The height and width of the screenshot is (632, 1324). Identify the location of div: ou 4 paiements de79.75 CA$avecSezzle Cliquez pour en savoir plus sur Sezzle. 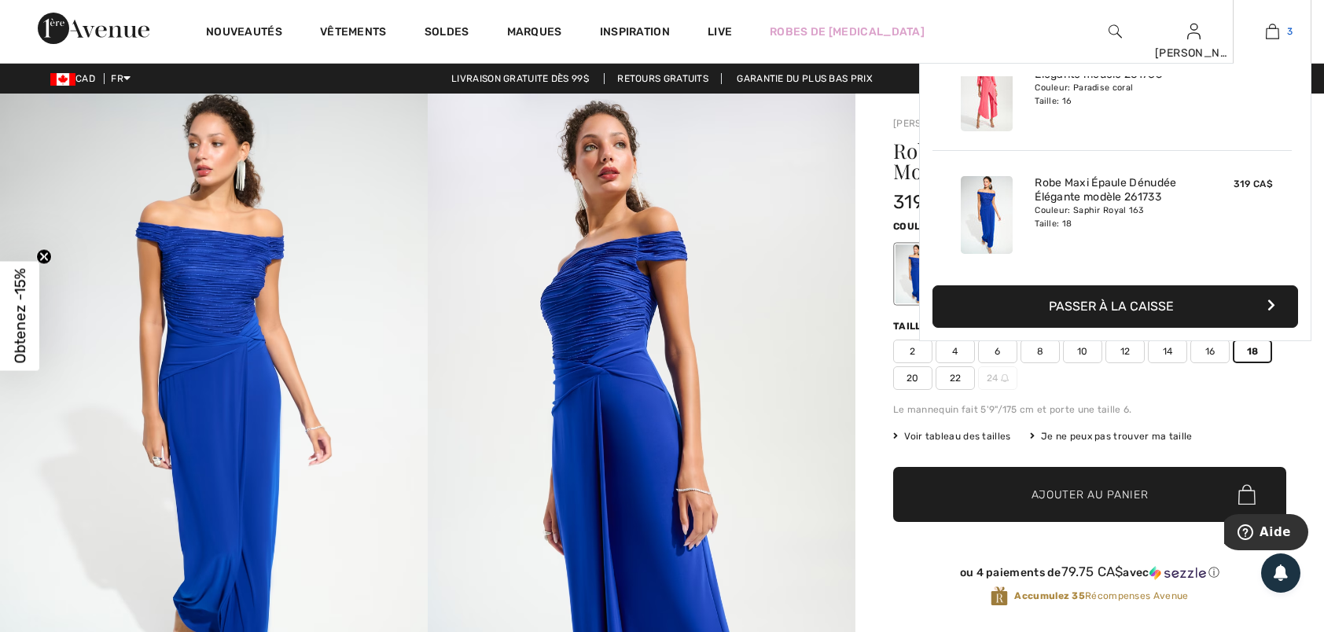
(1089, 575).